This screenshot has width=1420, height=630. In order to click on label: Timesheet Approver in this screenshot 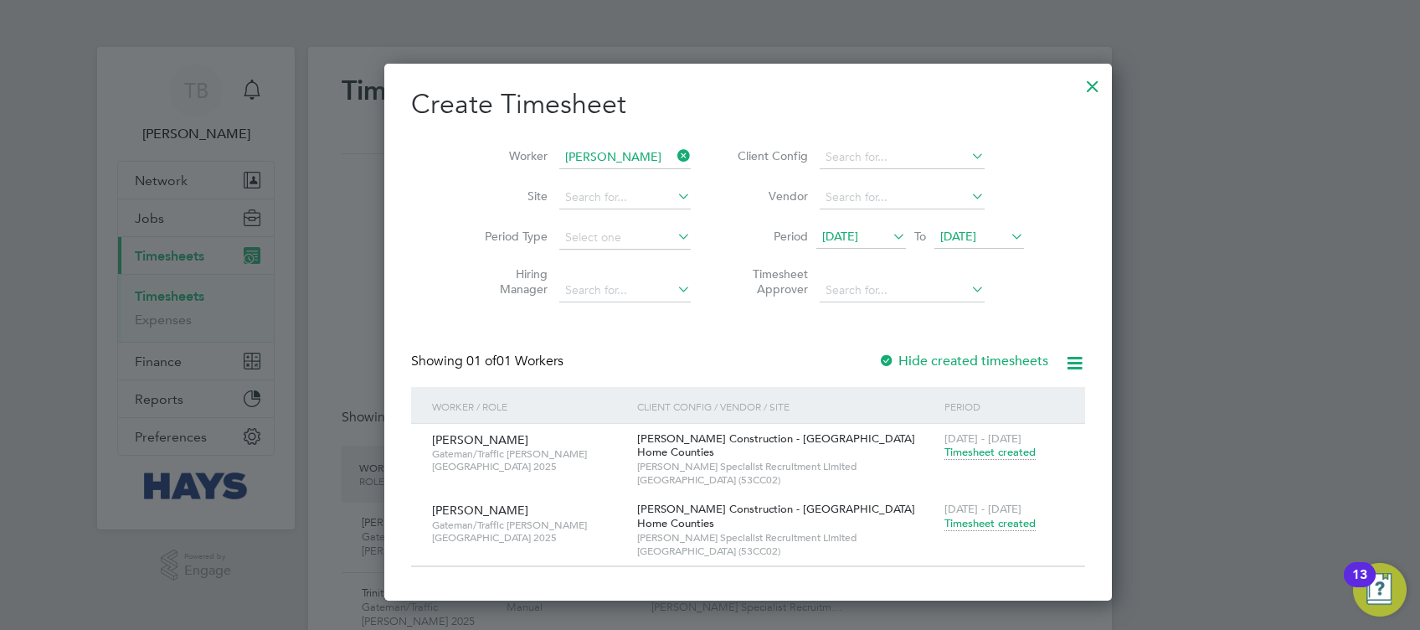, I will do `click(770, 281)`.